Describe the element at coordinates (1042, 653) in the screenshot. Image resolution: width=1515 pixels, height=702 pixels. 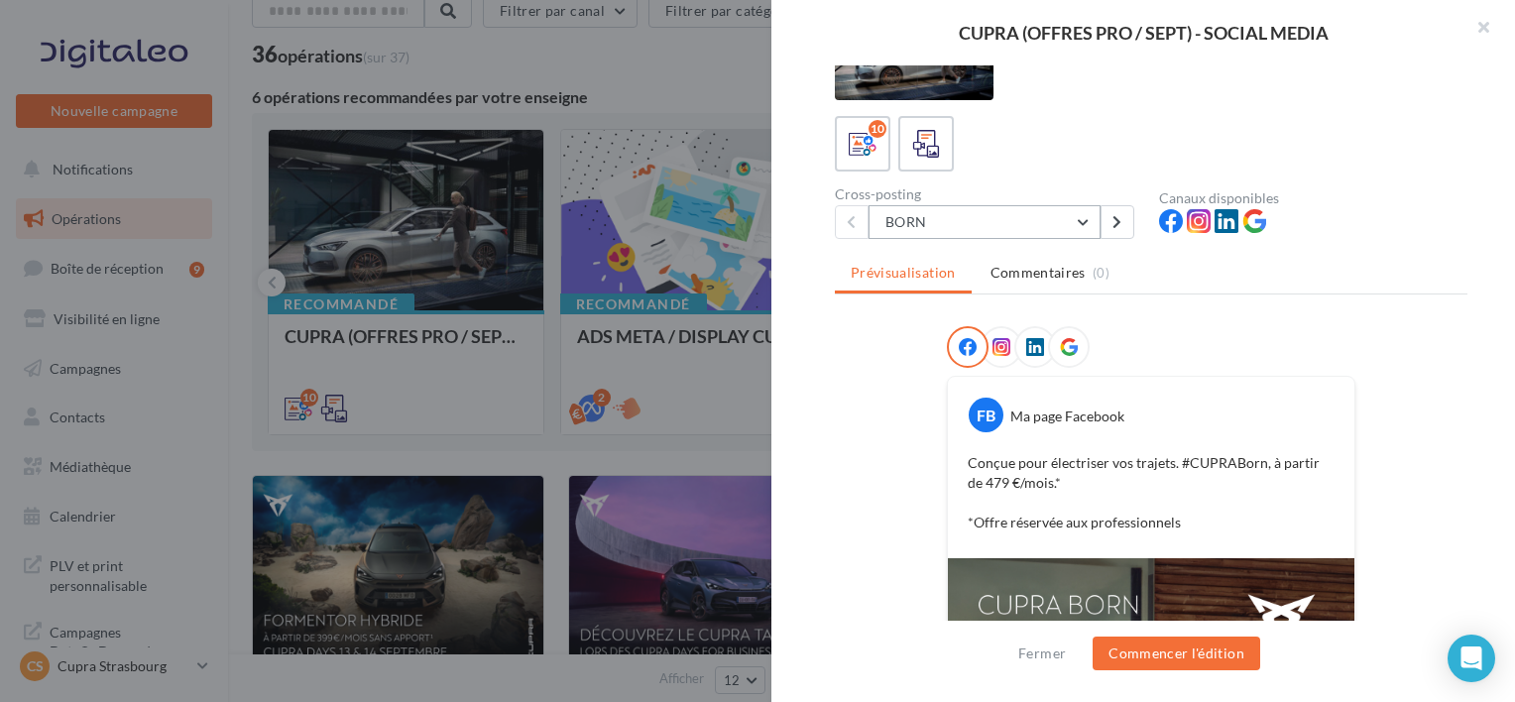
I see `button: Fermer` at that location.